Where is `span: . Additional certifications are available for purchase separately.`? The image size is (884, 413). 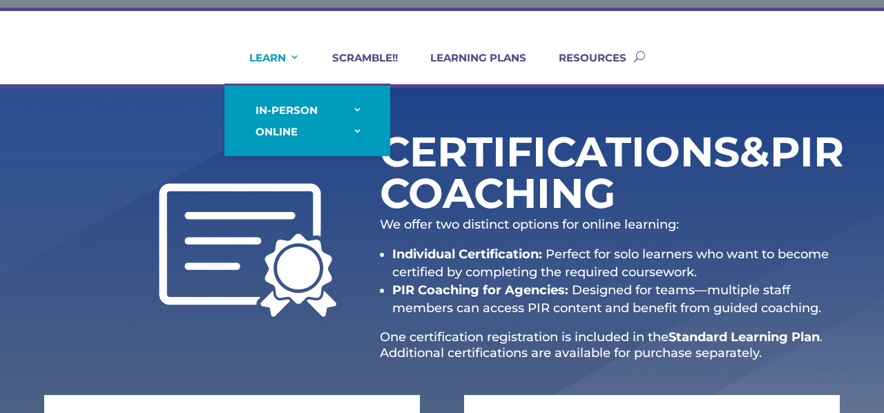 span: . Additional certifications are available for purchase separately. is located at coordinates (601, 345).